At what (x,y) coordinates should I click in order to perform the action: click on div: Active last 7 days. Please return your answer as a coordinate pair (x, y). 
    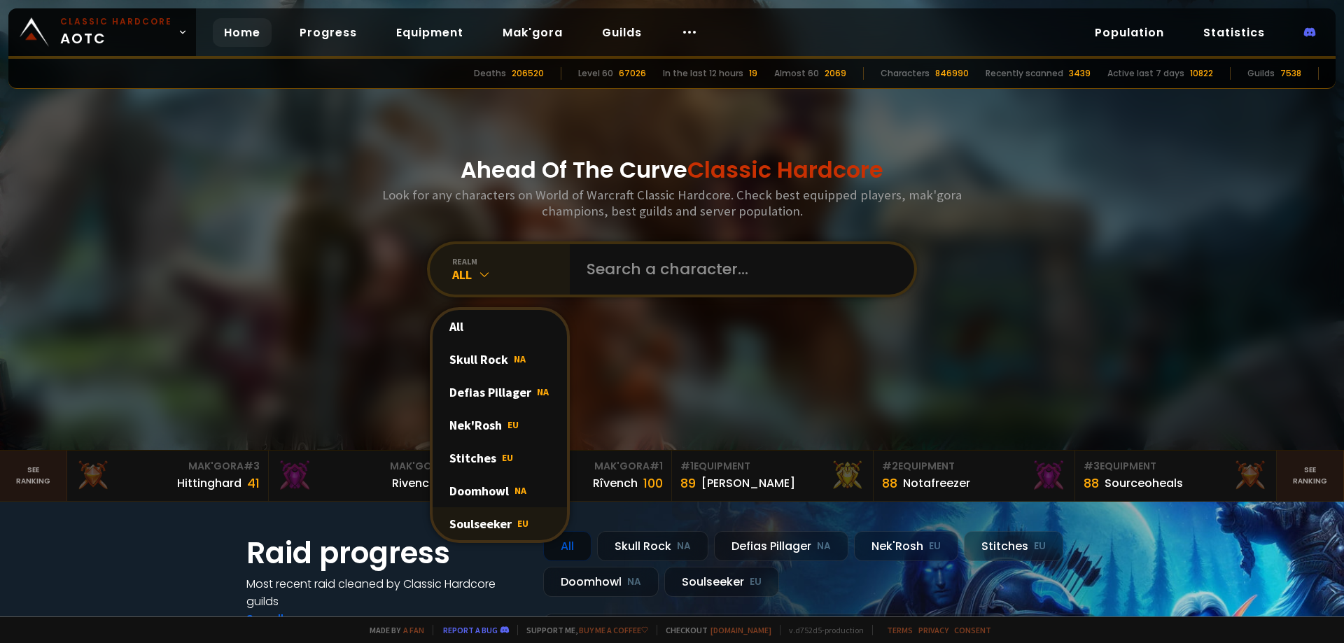
    Looking at the image, I should click on (1146, 74).